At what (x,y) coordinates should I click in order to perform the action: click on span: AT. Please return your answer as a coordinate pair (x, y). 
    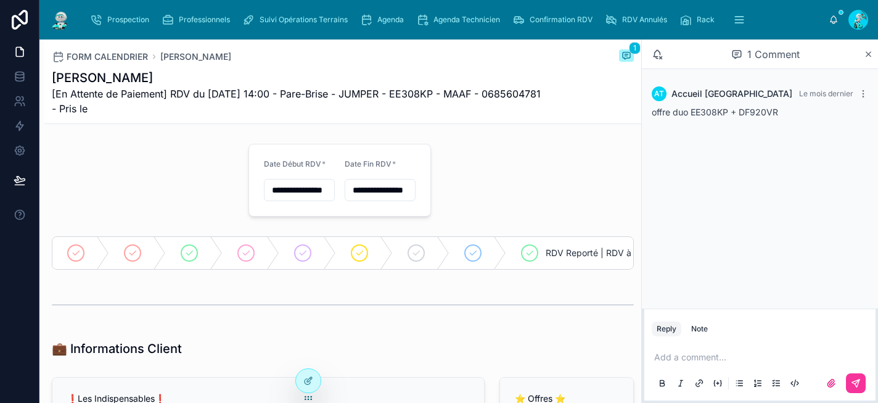
    Looking at the image, I should click on (659, 94).